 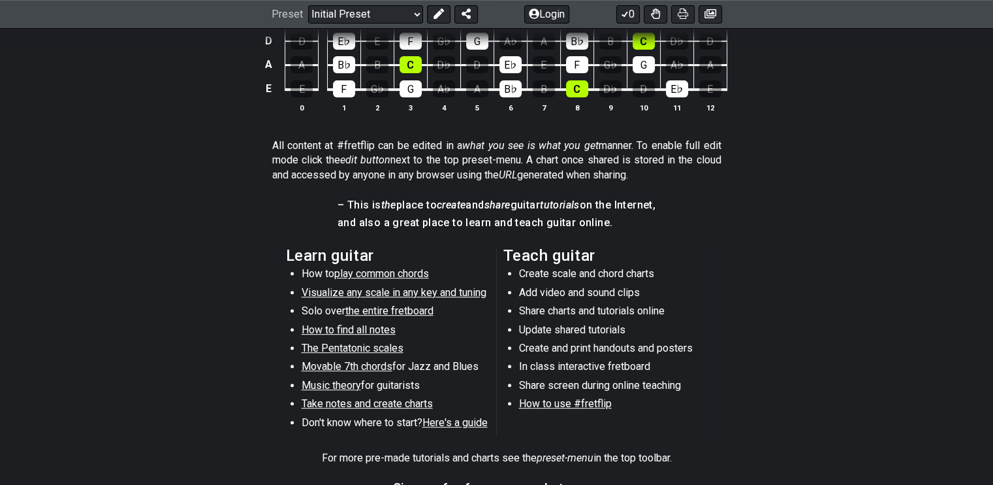 I want to click on p: For more pre-made tutorials and charts see the in the top toolbar., so click(x=497, y=458).